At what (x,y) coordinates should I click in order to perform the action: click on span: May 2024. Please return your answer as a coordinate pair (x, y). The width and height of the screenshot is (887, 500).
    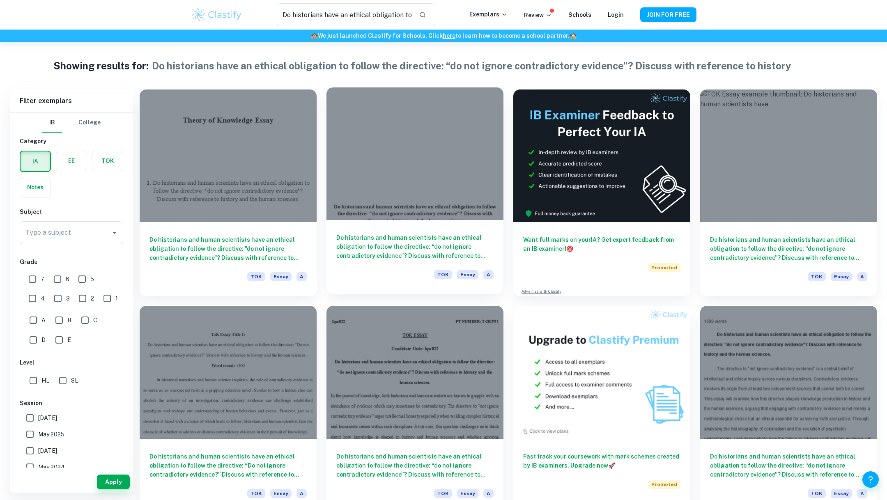
    Looking at the image, I should click on (51, 467).